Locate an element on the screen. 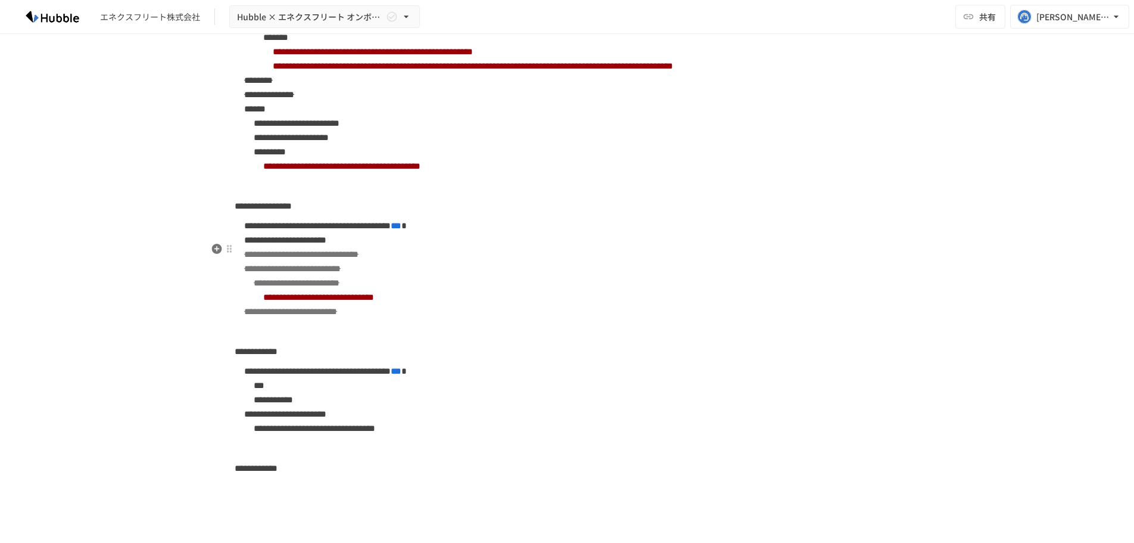 The width and height of the screenshot is (1134, 543). img: HzDRNkGCf7KYO4GfwKnzITak6oVsp5RHeZBEM1dQFiQ is located at coordinates (52, 17).